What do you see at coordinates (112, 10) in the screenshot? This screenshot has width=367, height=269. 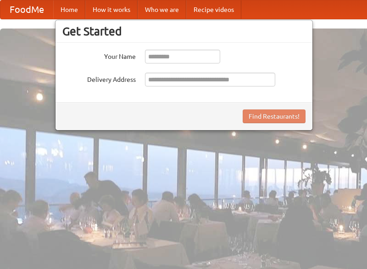 I see `a: How it works` at bounding box center [112, 10].